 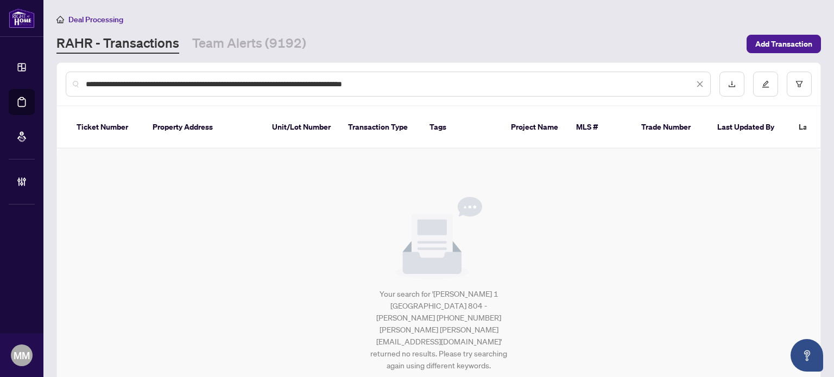 What do you see at coordinates (96, 20) in the screenshot?
I see `span: Deal Processing` at bounding box center [96, 20].